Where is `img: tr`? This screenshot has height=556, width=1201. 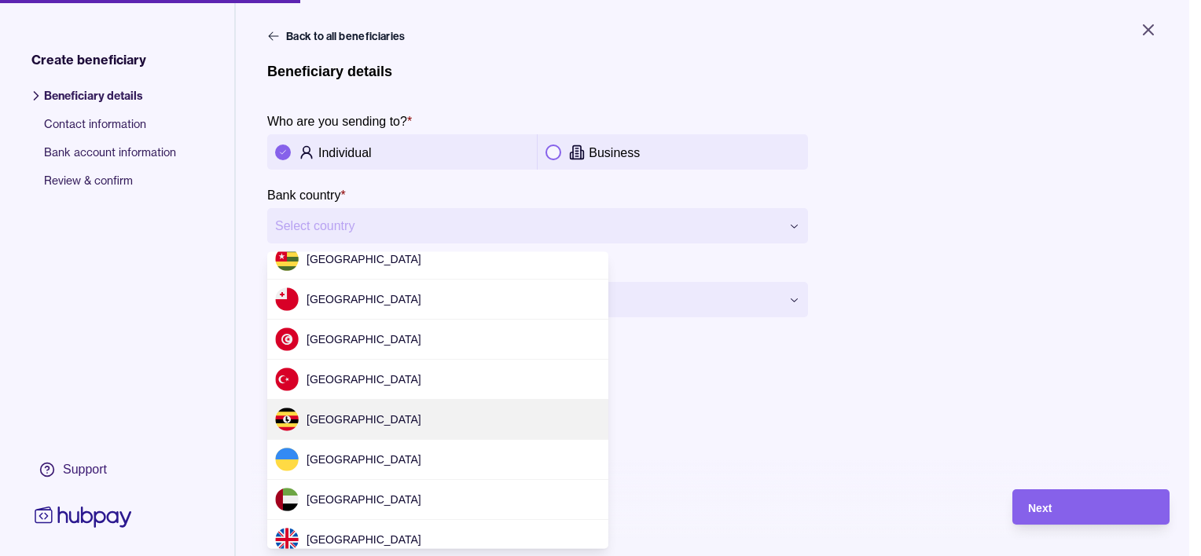
img: tr is located at coordinates (287, 380).